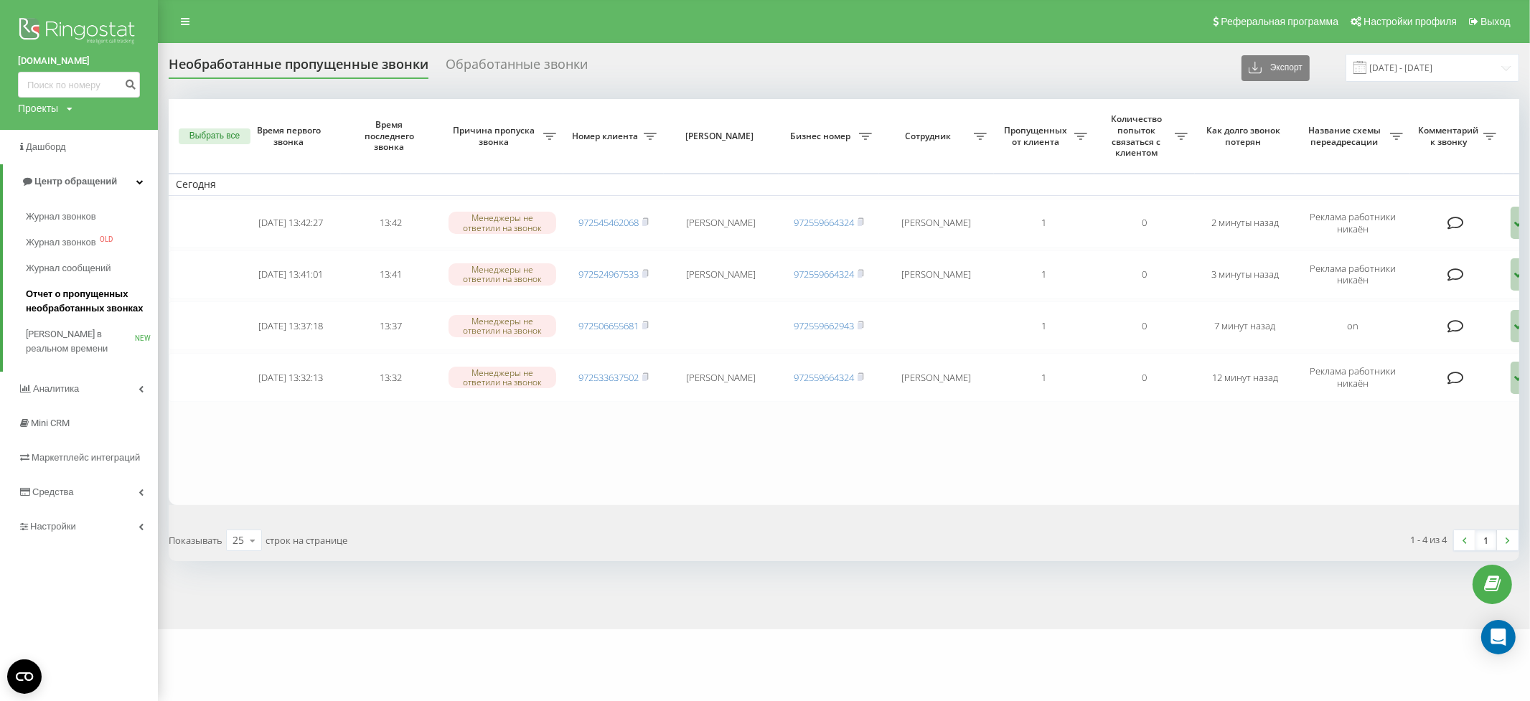 The height and width of the screenshot is (701, 1530). Describe the element at coordinates (609, 223) in the screenshot. I see `a: 972545462068` at that location.